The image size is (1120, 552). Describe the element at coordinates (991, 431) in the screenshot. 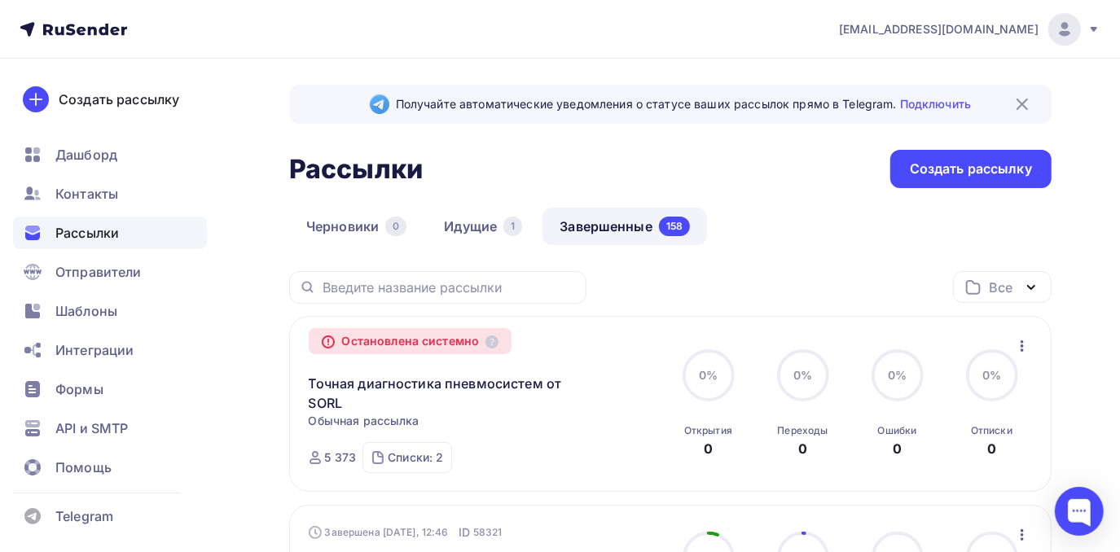

I see `div: Отписки` at that location.